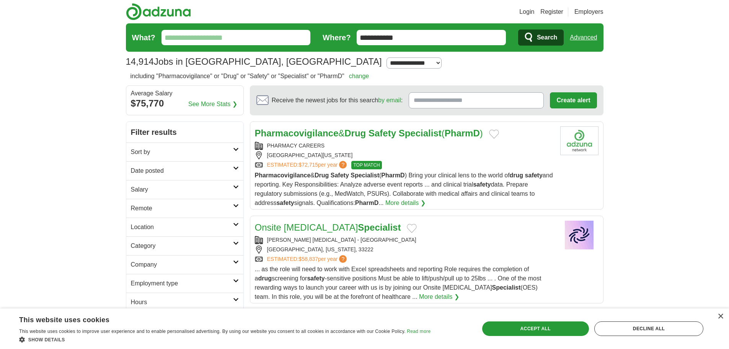  I want to click on h2: Salary, so click(182, 189).